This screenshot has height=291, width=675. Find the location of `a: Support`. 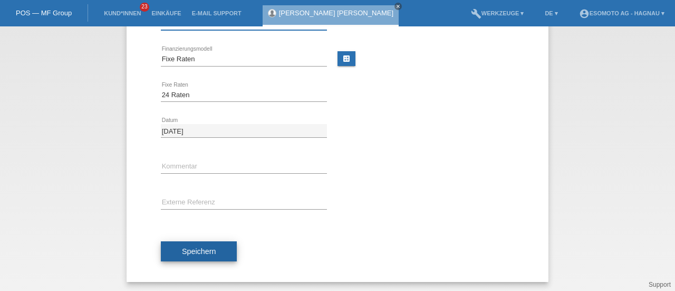

a: Support is located at coordinates (660, 284).